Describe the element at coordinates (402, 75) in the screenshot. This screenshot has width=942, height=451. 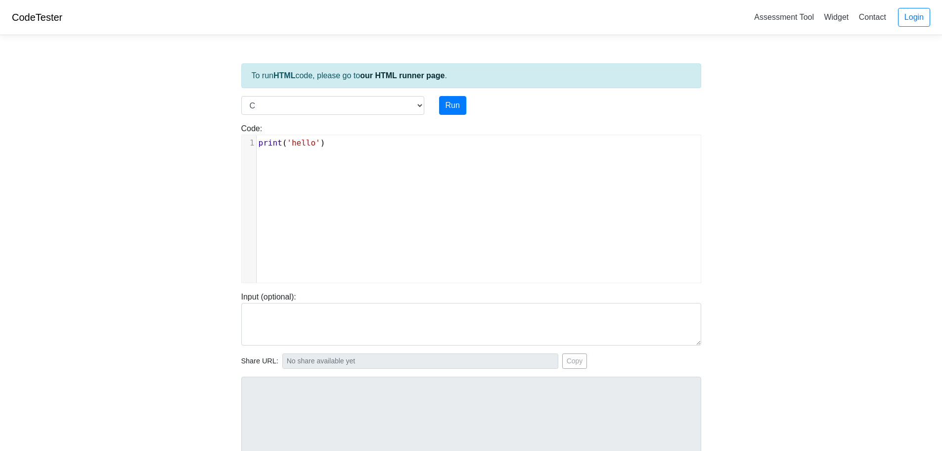
I see `a: our HTML runner page` at that location.